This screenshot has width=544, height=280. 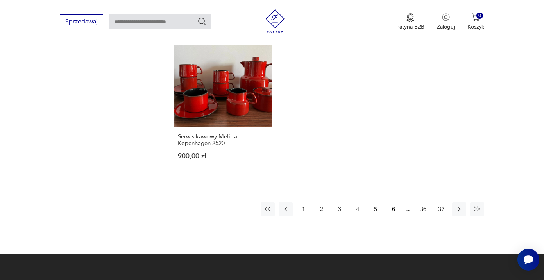 I want to click on button: 37, so click(x=441, y=209).